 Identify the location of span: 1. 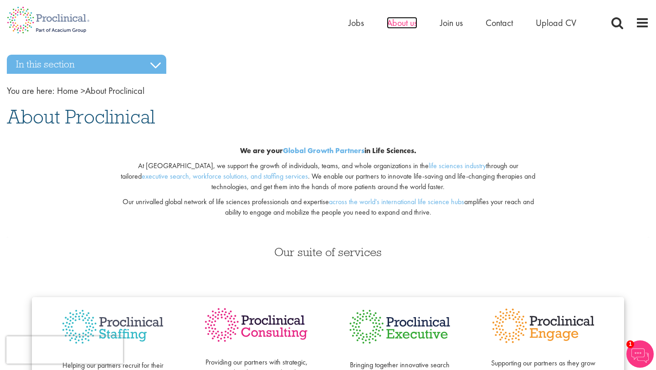
(630, 344).